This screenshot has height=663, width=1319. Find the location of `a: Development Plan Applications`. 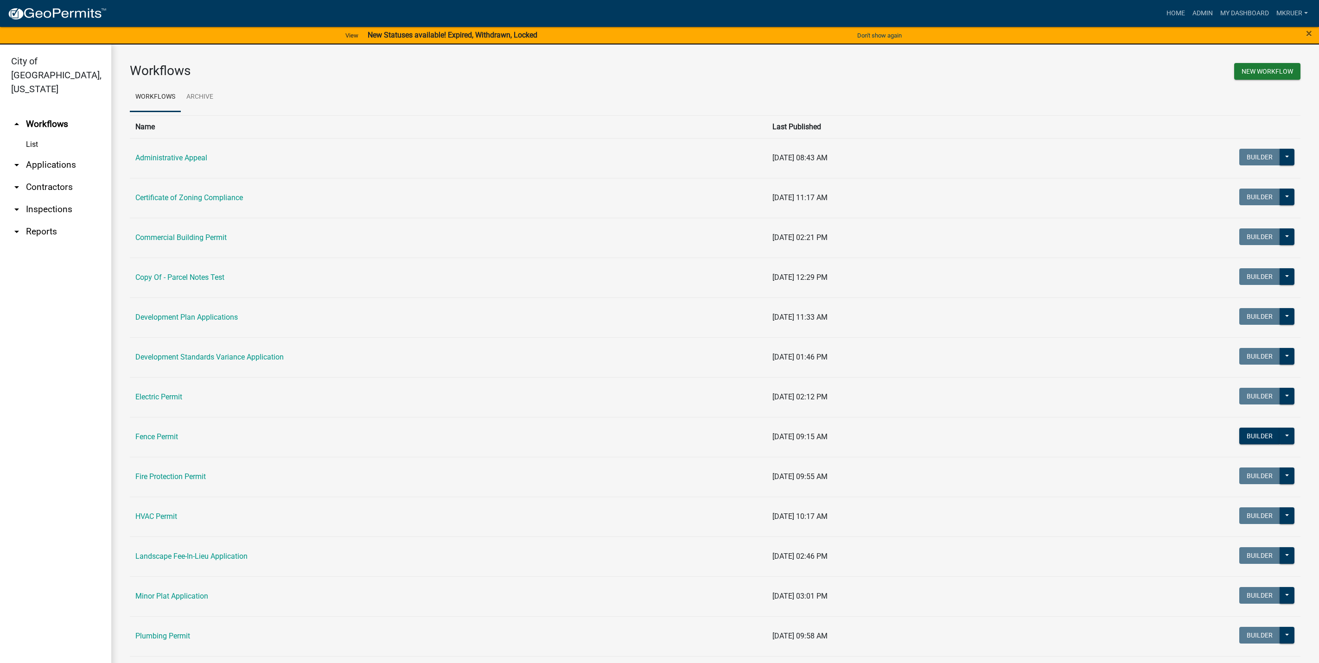

a: Development Plan Applications is located at coordinates (186, 317).